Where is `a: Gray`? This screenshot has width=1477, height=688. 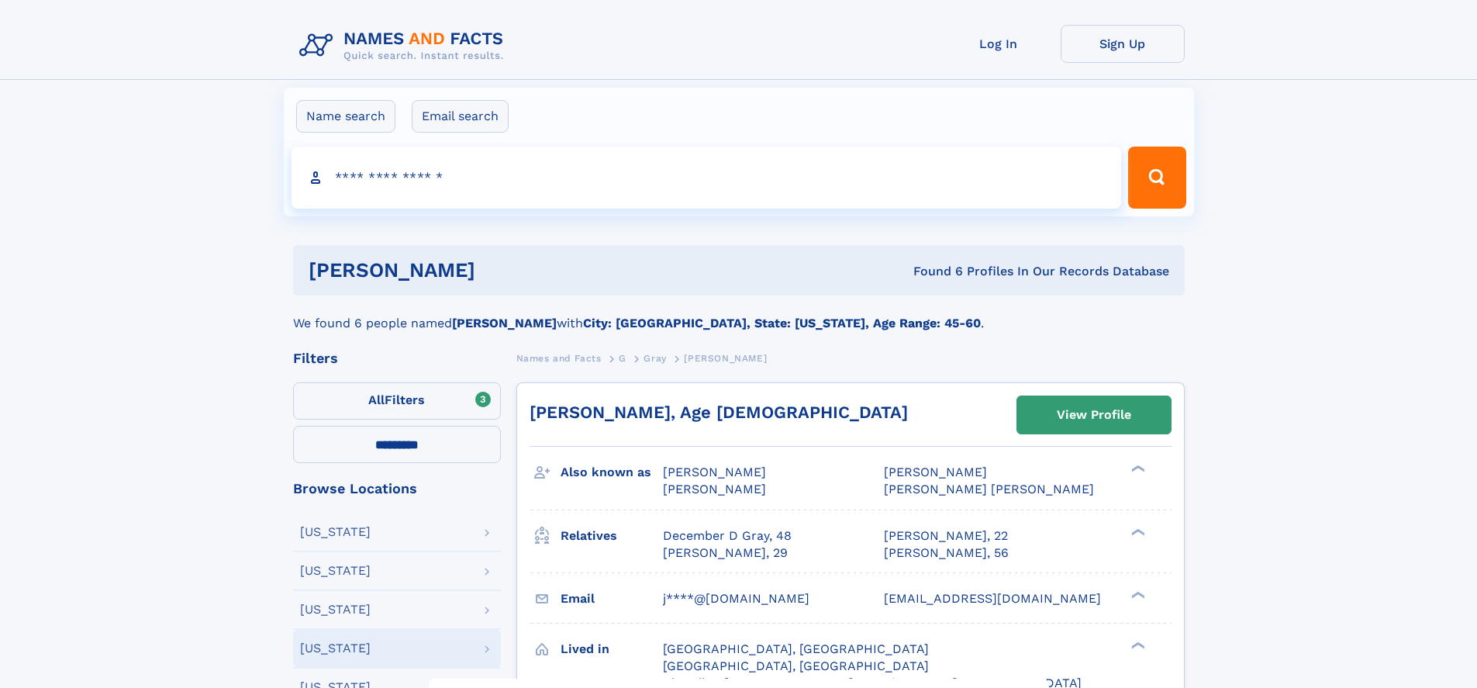
a: Gray is located at coordinates (654, 357).